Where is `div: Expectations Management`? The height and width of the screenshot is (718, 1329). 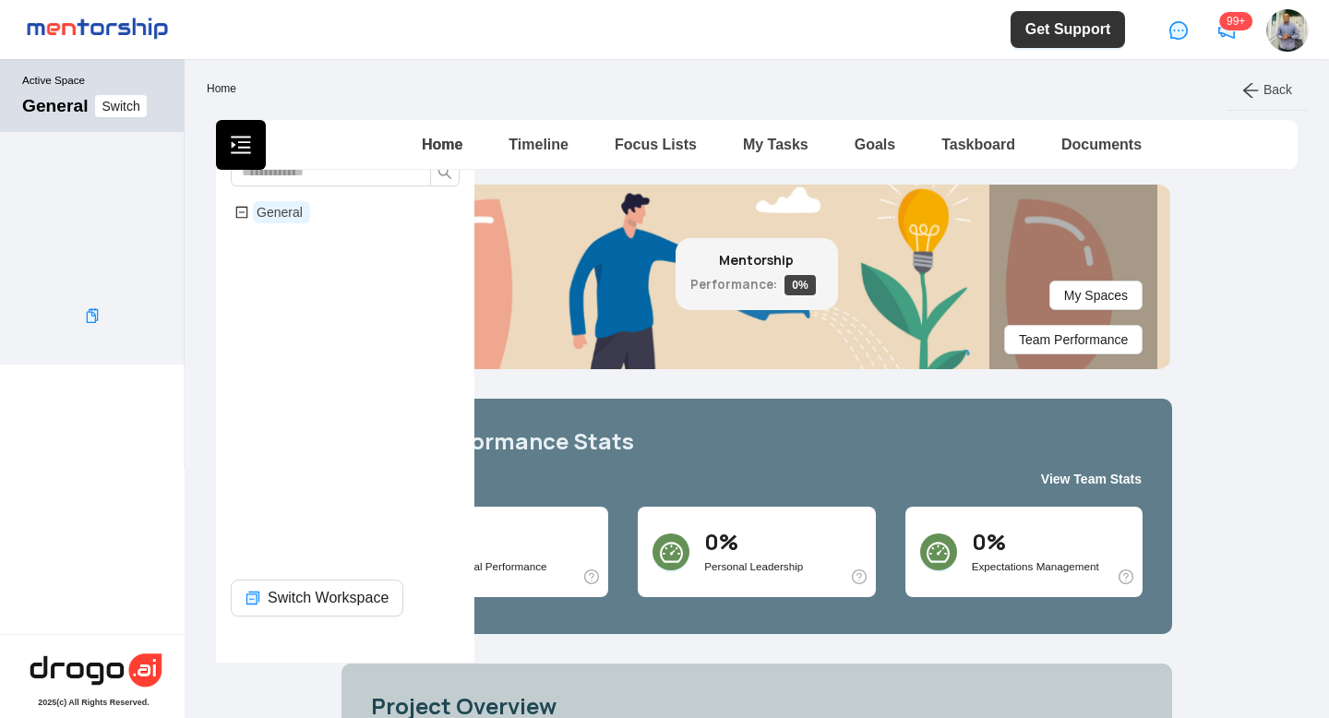 div: Expectations Management is located at coordinates (1050, 567).